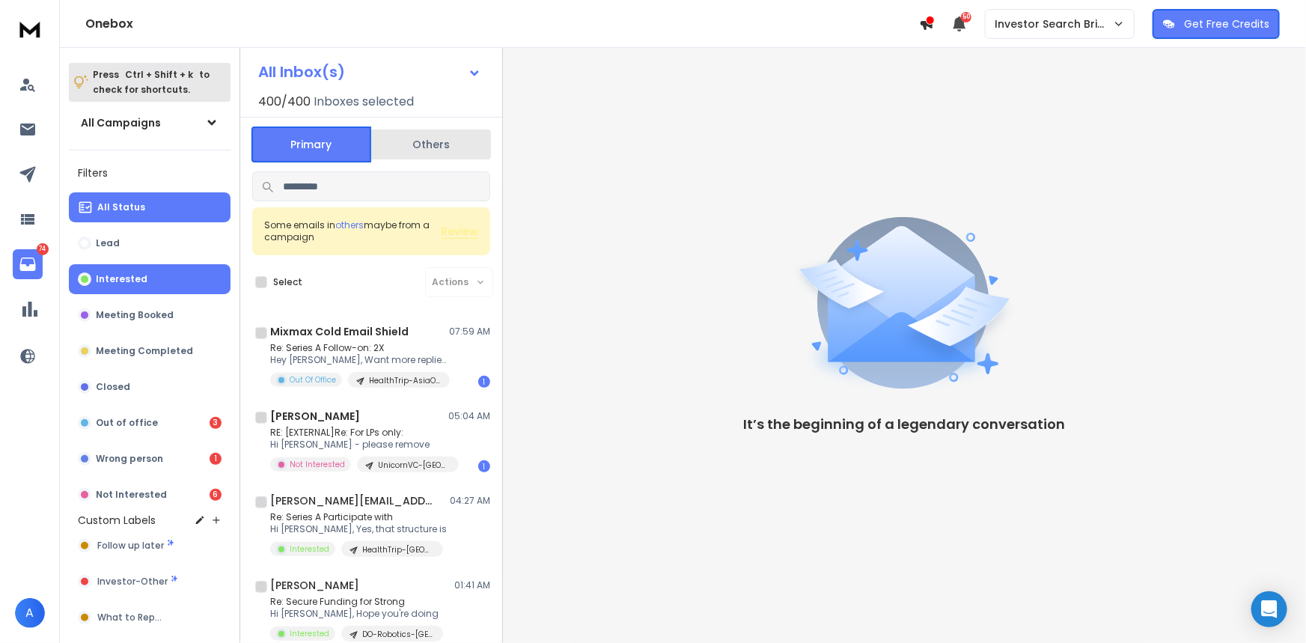 The height and width of the screenshot is (643, 1306). What do you see at coordinates (127, 423) in the screenshot?
I see `p: Out of office` at bounding box center [127, 423].